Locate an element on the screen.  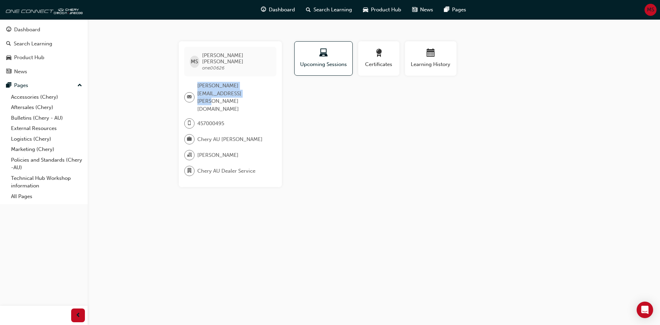
span: Dashboard is located at coordinates (282, 10).